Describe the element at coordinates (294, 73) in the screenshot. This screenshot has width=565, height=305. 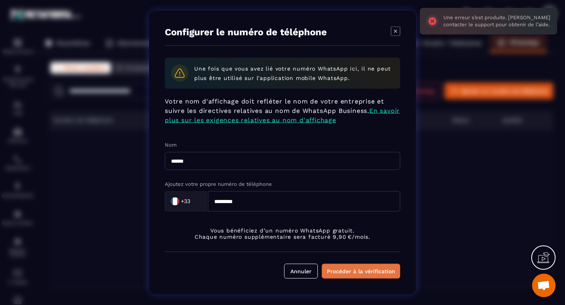
I see `p: Une fois que vous avez lié votre numéro WhatsApp ici, il ne peut plus être utilisé sur l'applicat...` at that location.